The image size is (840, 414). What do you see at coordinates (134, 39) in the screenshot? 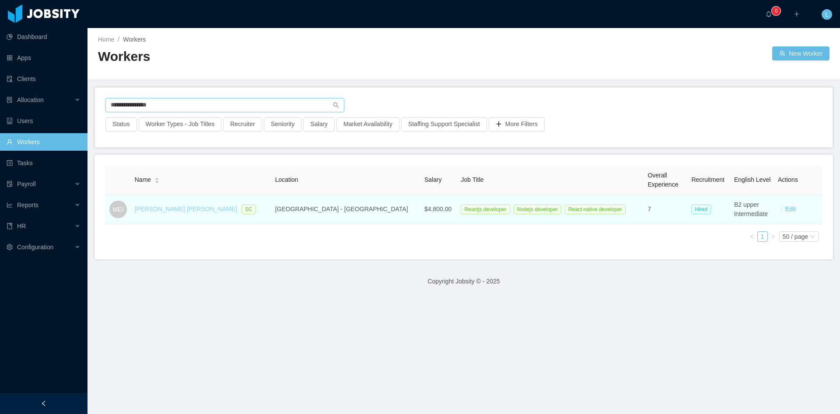
I see `span: Workers` at bounding box center [134, 39].